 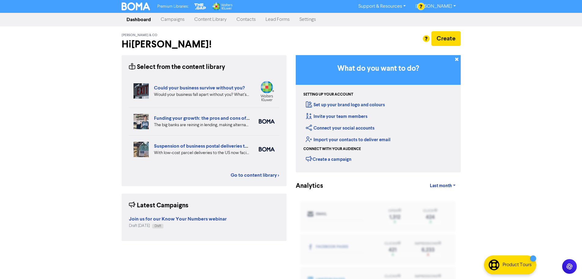 I want to click on div: Chat Widget, so click(x=567, y=264).